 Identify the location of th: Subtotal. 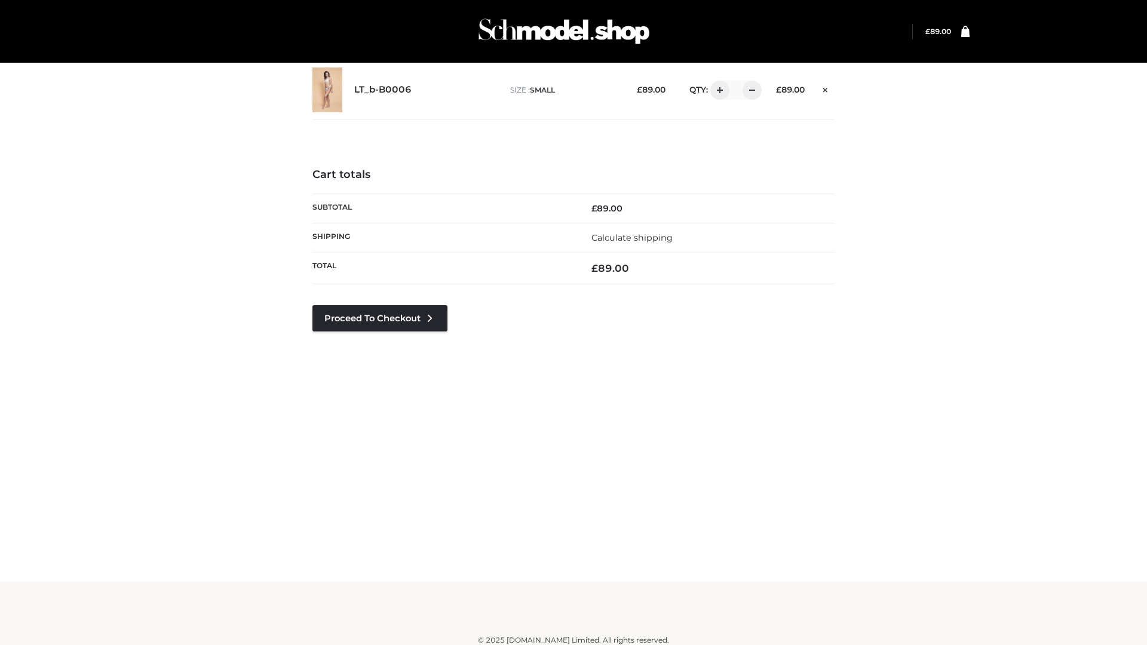
(442, 208).